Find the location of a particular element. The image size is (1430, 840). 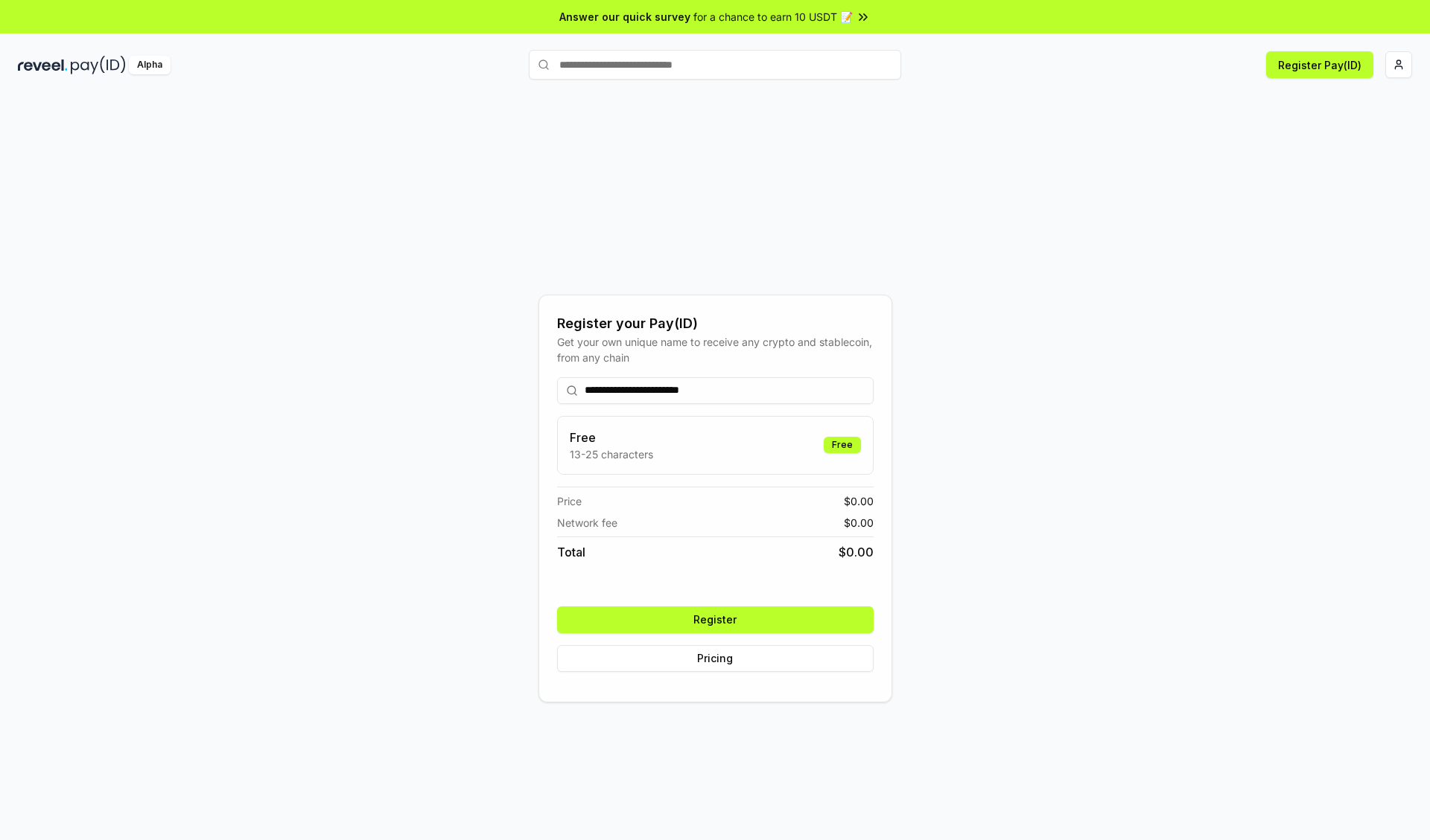

span: Total is located at coordinates (571, 552).